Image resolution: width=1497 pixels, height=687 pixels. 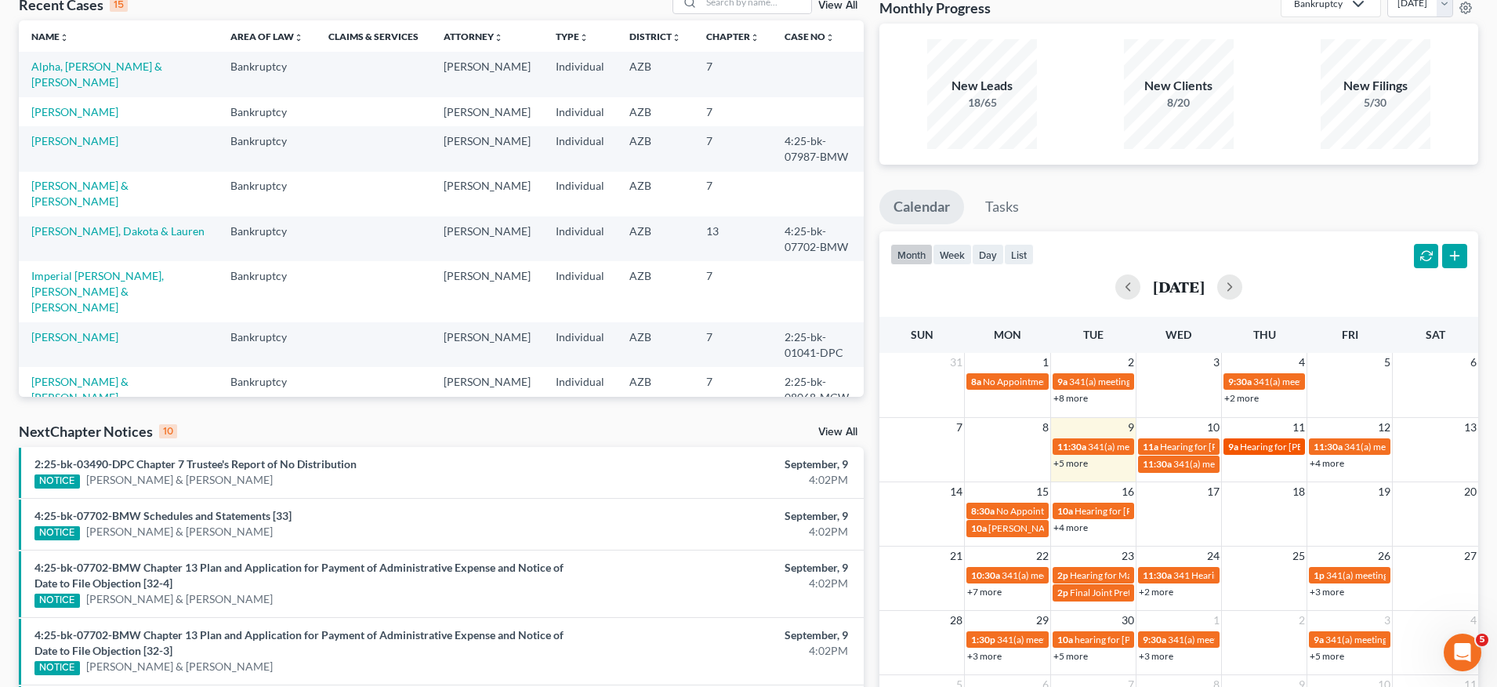 I want to click on span: 26, so click(x=1384, y=556).